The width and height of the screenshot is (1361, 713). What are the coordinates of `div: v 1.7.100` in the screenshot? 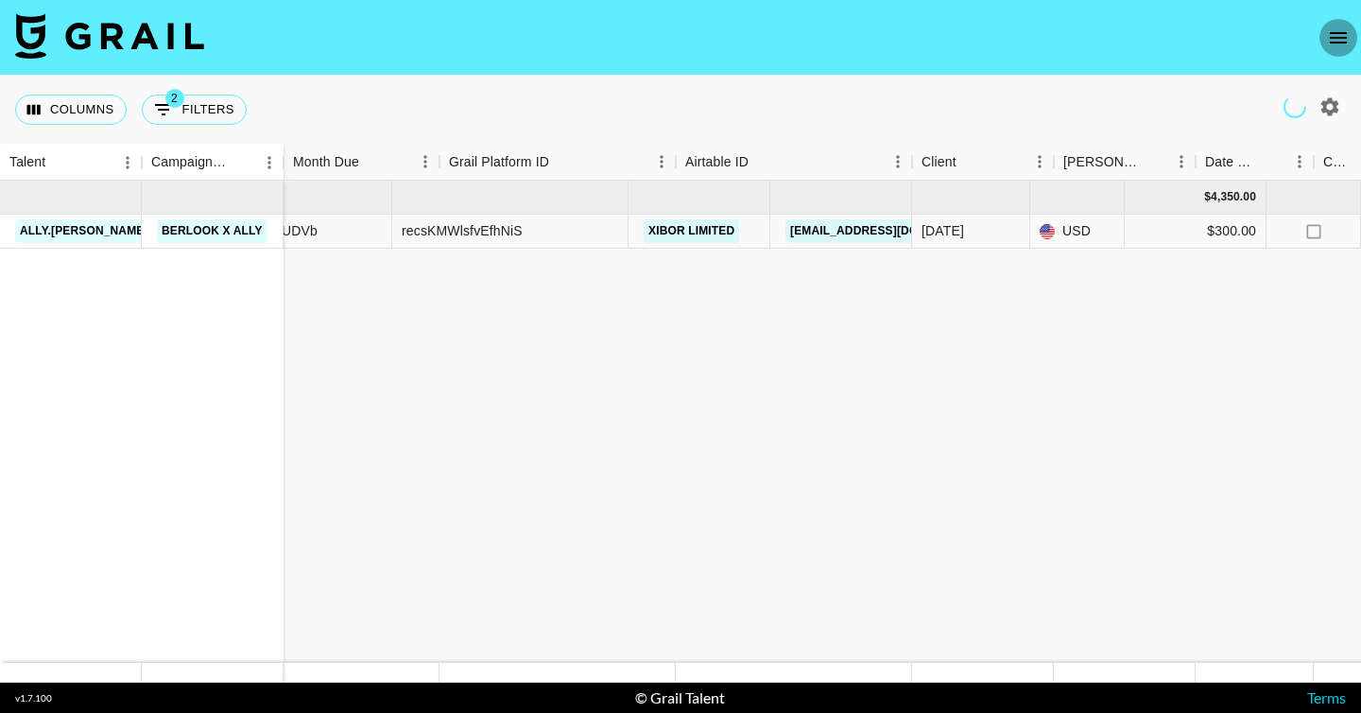 It's located at (33, 697).